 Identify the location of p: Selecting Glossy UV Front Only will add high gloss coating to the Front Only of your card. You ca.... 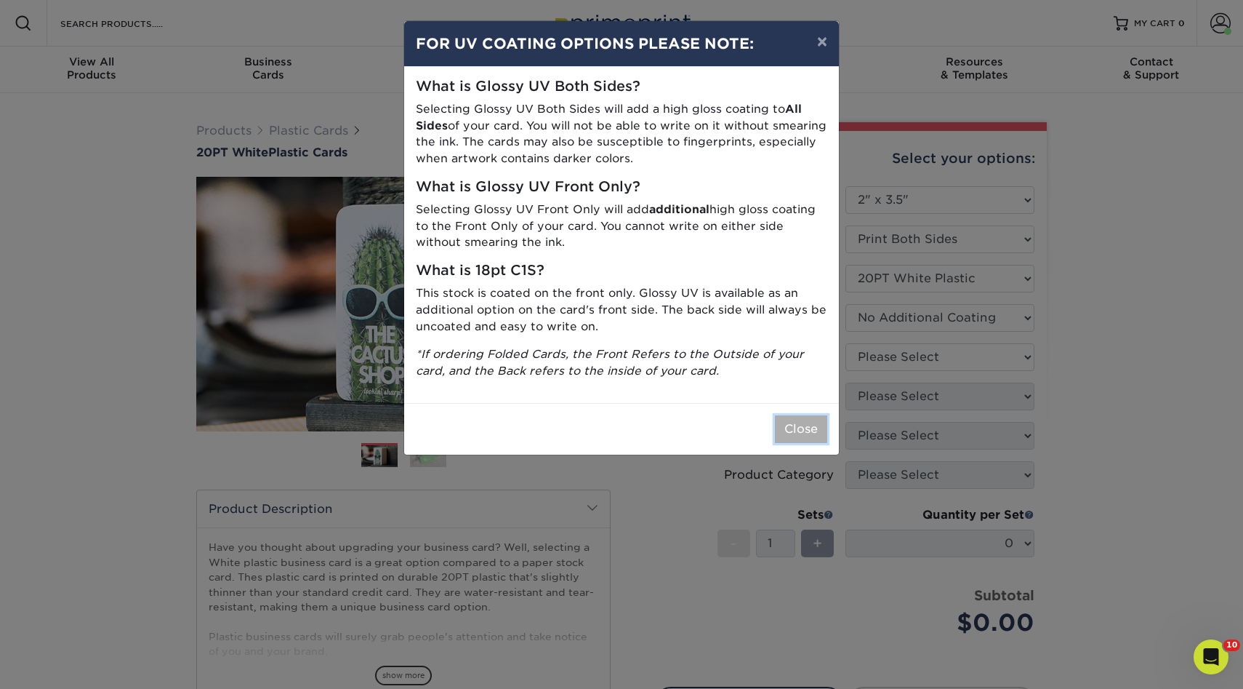
(622, 226).